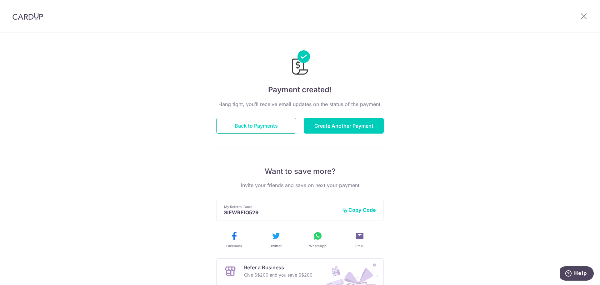 The width and height of the screenshot is (600, 285). What do you see at coordinates (300, 90) in the screenshot?
I see `h4: Payment created!` at bounding box center [300, 90].